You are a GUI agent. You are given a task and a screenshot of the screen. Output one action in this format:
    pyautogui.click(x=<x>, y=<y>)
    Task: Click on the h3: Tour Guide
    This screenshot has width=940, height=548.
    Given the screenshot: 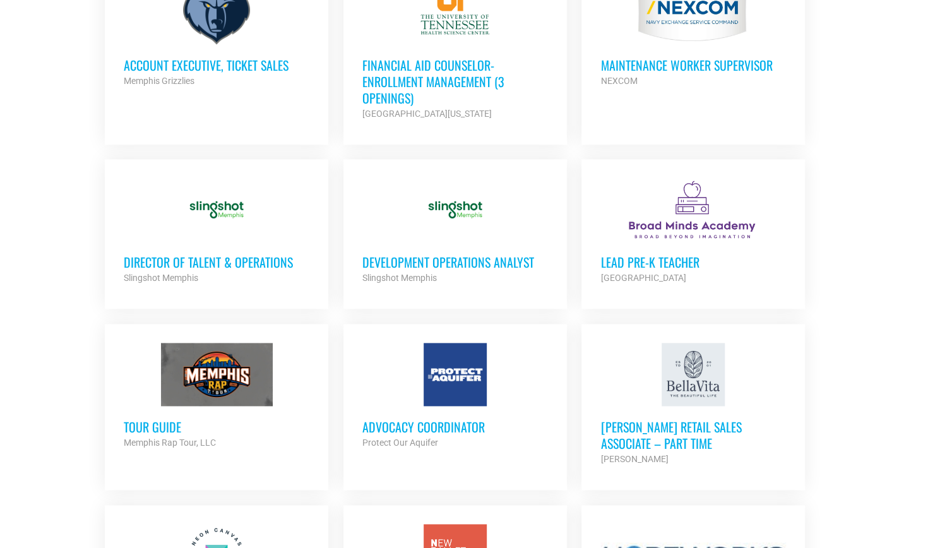 What is the action you would take?
    pyautogui.click(x=217, y=427)
    